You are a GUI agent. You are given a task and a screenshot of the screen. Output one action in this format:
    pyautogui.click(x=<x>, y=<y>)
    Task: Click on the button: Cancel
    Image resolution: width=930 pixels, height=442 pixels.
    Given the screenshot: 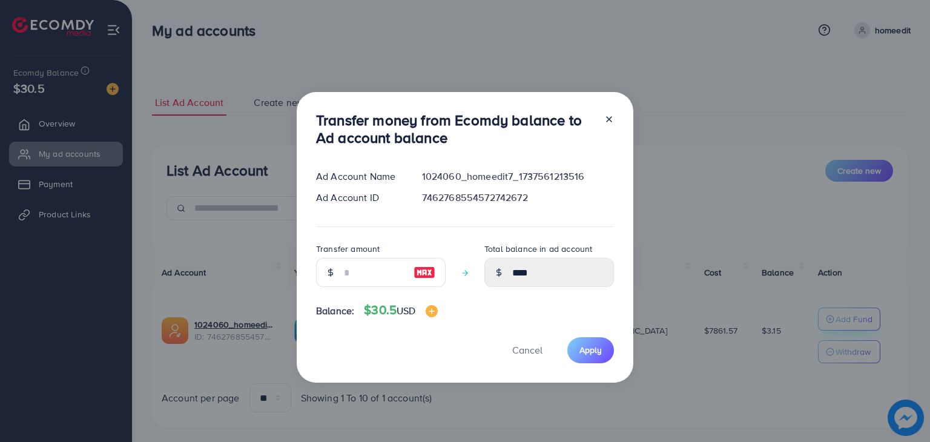 What is the action you would take?
    pyautogui.click(x=528, y=350)
    